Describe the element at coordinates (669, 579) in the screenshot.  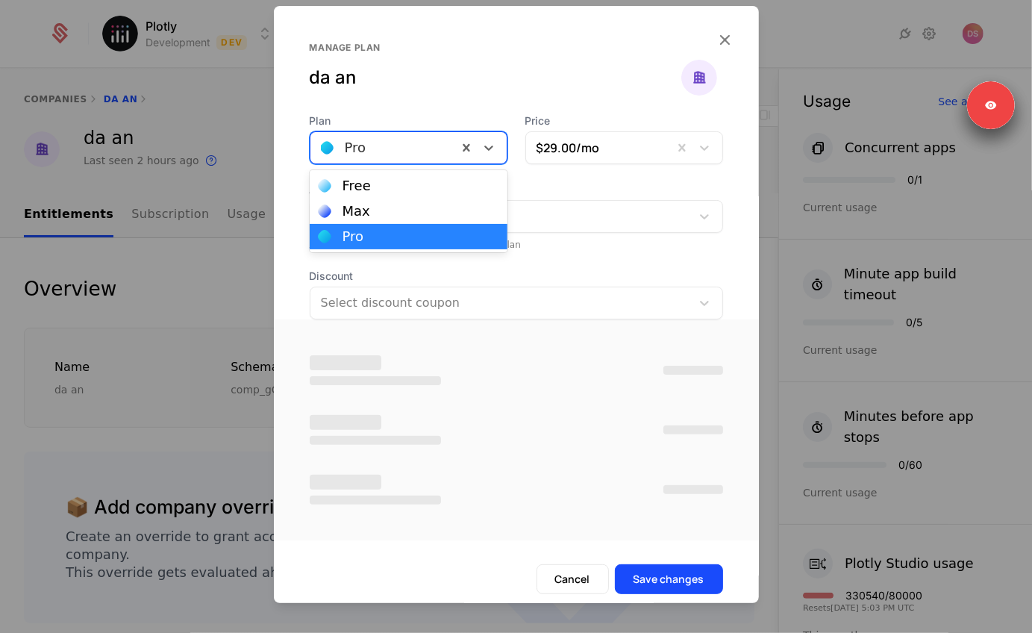
I see `button: Save changes` at that location.